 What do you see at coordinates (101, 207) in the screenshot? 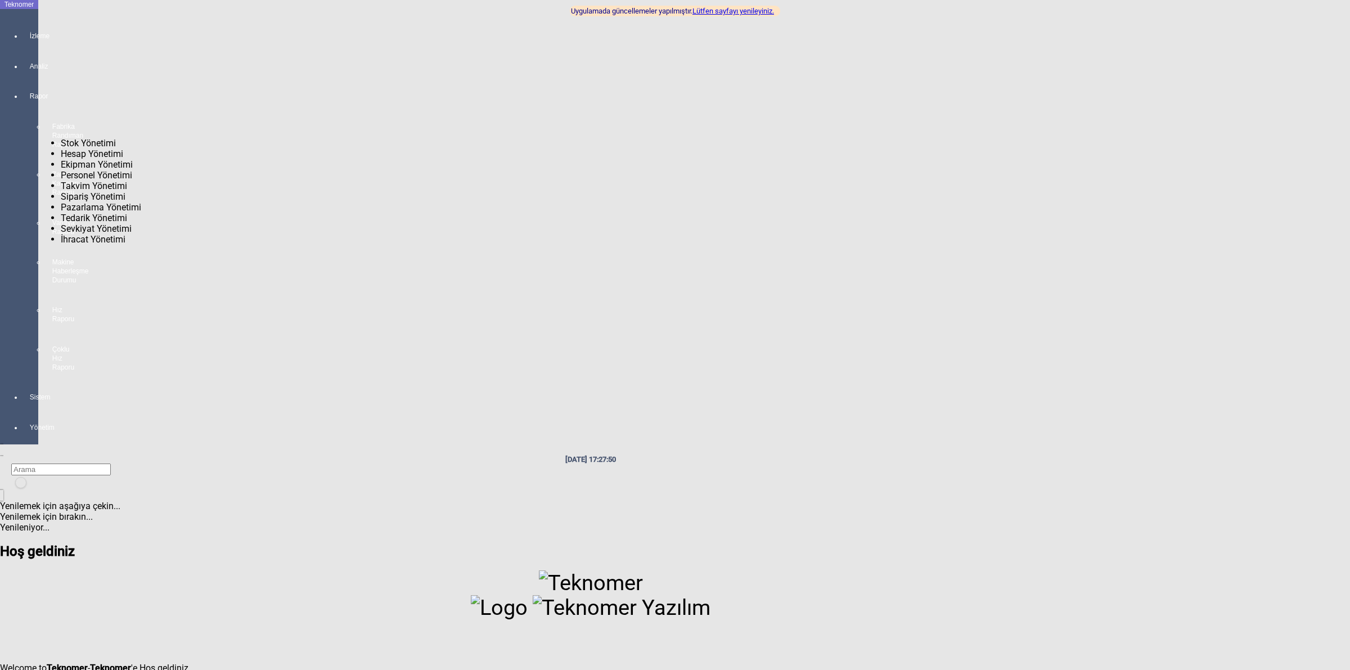
I see `span: Pazarlama Yönetimi` at bounding box center [101, 207].